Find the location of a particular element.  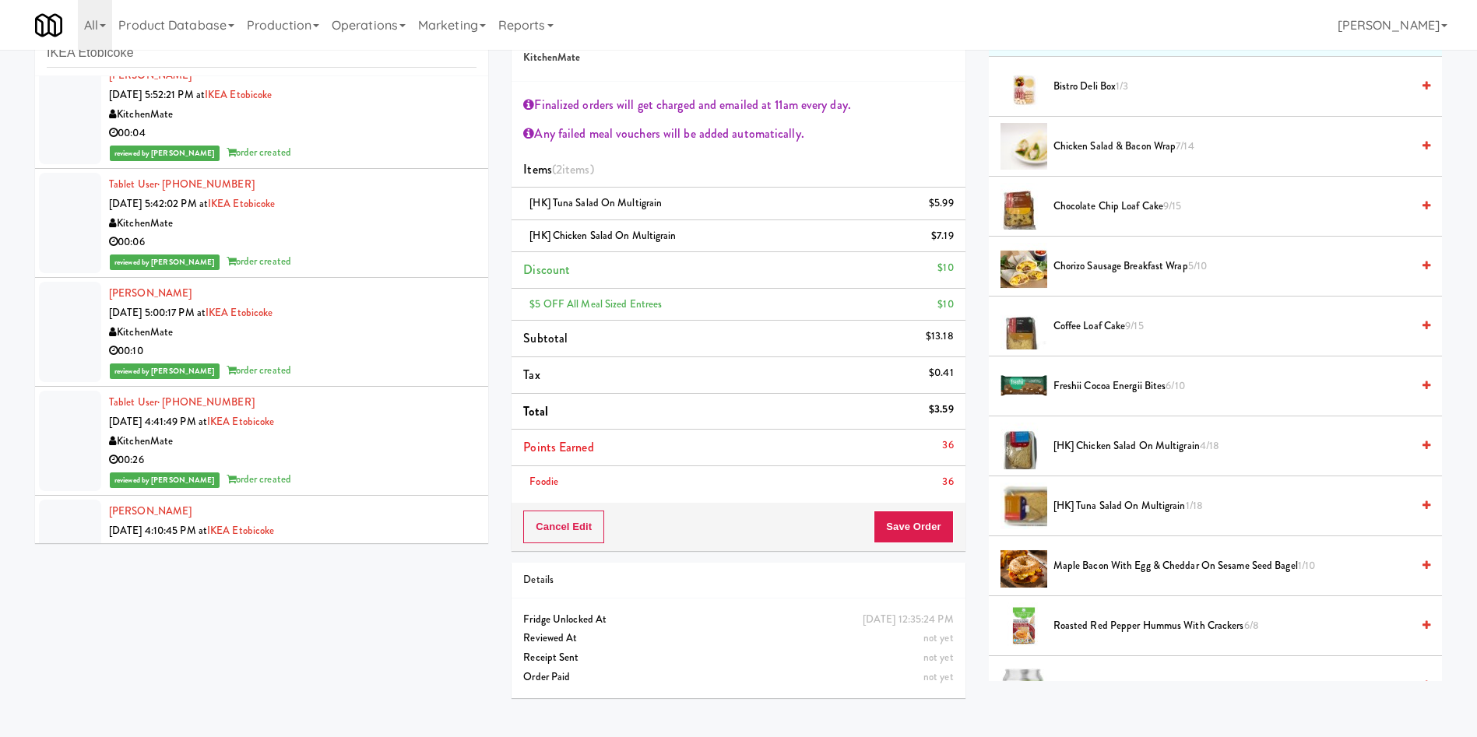

span: 1/3 is located at coordinates (1122, 86).